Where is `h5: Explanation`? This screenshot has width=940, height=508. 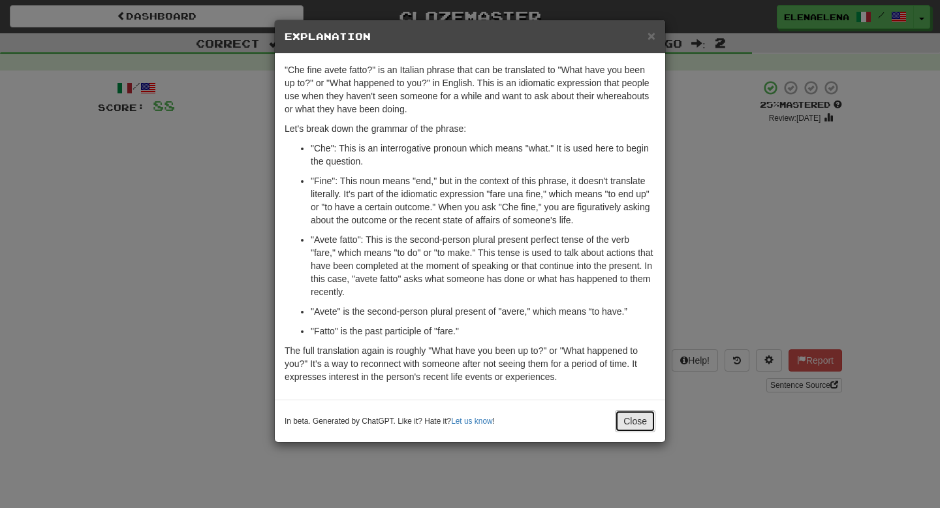
h5: Explanation is located at coordinates (470, 37).